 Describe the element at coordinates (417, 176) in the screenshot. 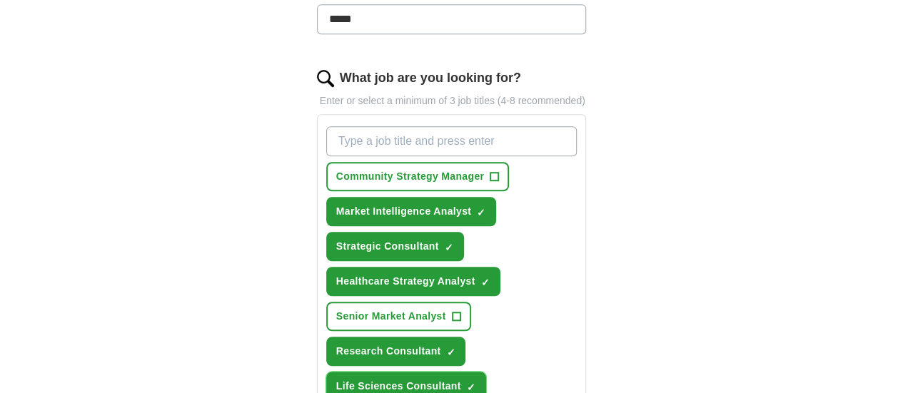

I see `button: Community Strategy Manager` at that location.